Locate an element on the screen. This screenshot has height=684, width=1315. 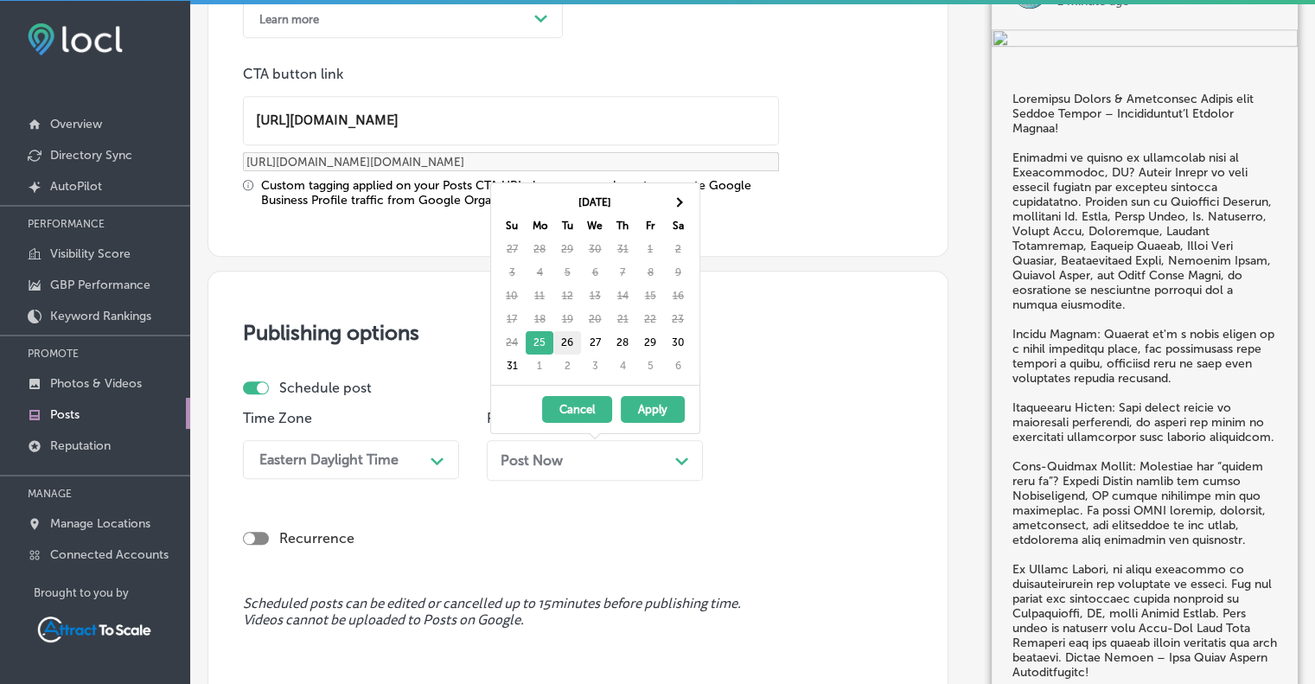
h3: Publishing options is located at coordinates (577, 332).